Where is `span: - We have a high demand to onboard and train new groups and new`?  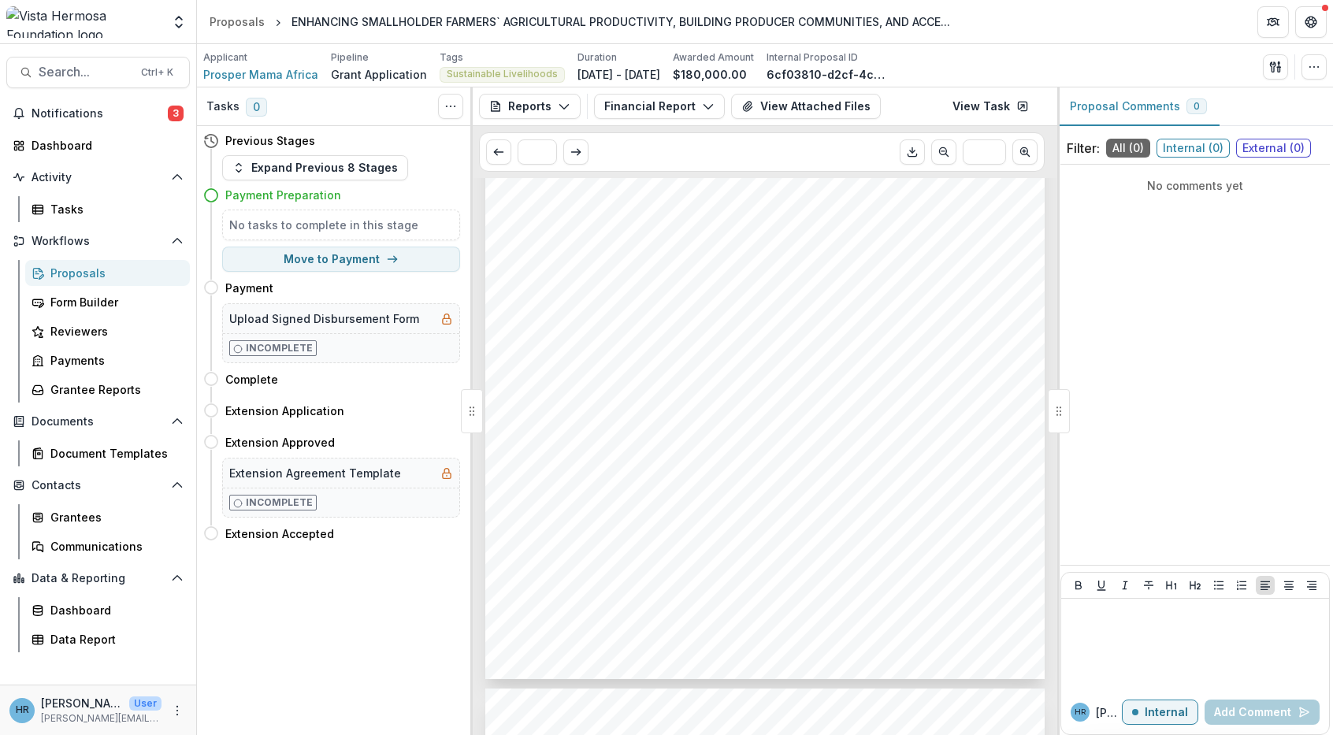 span: - We have a high demand to onboard and train new groups and new is located at coordinates (837, 625).